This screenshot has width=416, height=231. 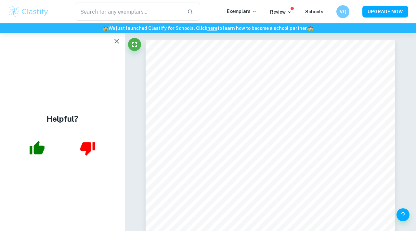 I want to click on p: Review, so click(x=281, y=12).